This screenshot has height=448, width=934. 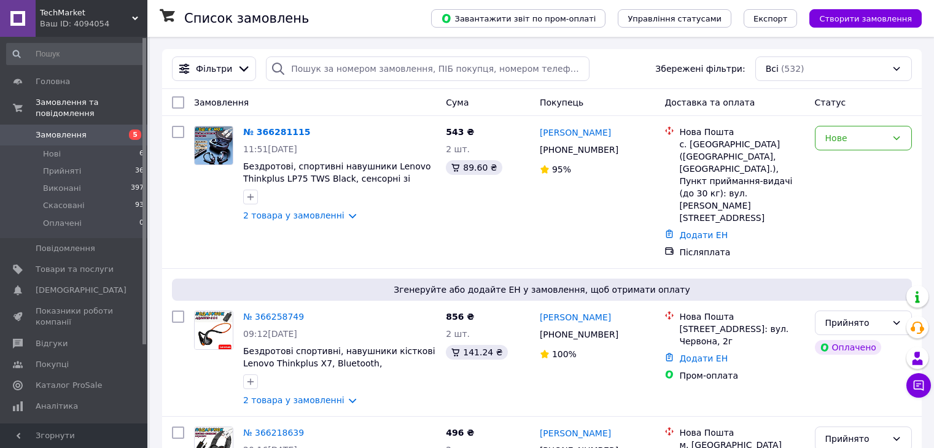 I want to click on span: Бездротові, спортивні навушники Lenovo Thinkplus LP75 TWS Black, сенсорні зі спортивним кріплення..., so click(x=337, y=179).